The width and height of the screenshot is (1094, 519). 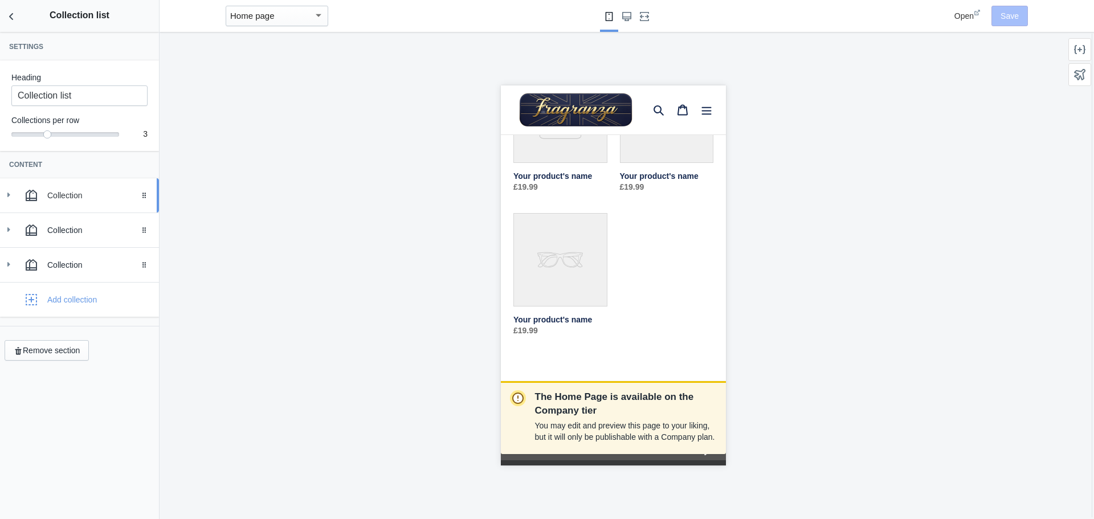 I want to click on p: You may edit and preview this page to your liking, but it will only be publishable with a Company..., so click(x=626, y=431).